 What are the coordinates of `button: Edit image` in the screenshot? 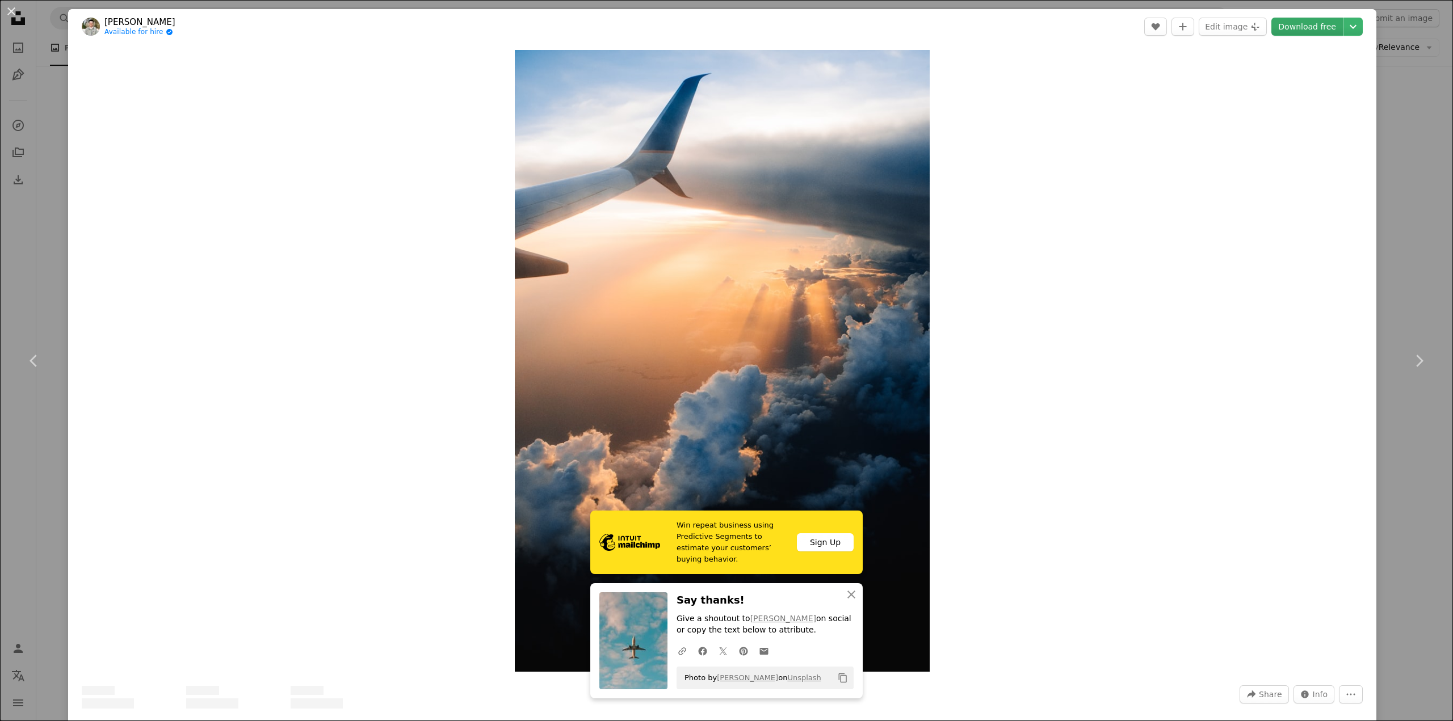 It's located at (1233, 27).